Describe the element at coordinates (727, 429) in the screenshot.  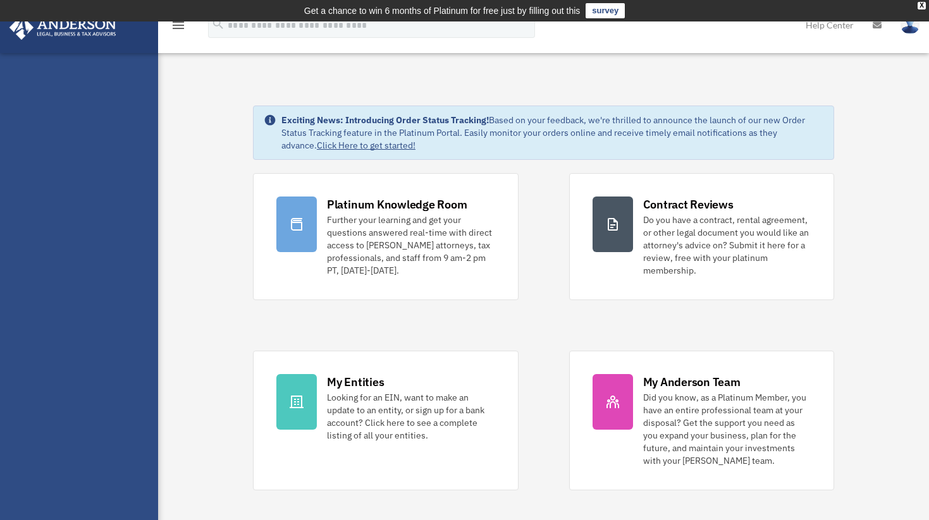
I see `div: Did you know, as a Platinum Member, you have an entire professional team at your disposal? Get th...` at that location.